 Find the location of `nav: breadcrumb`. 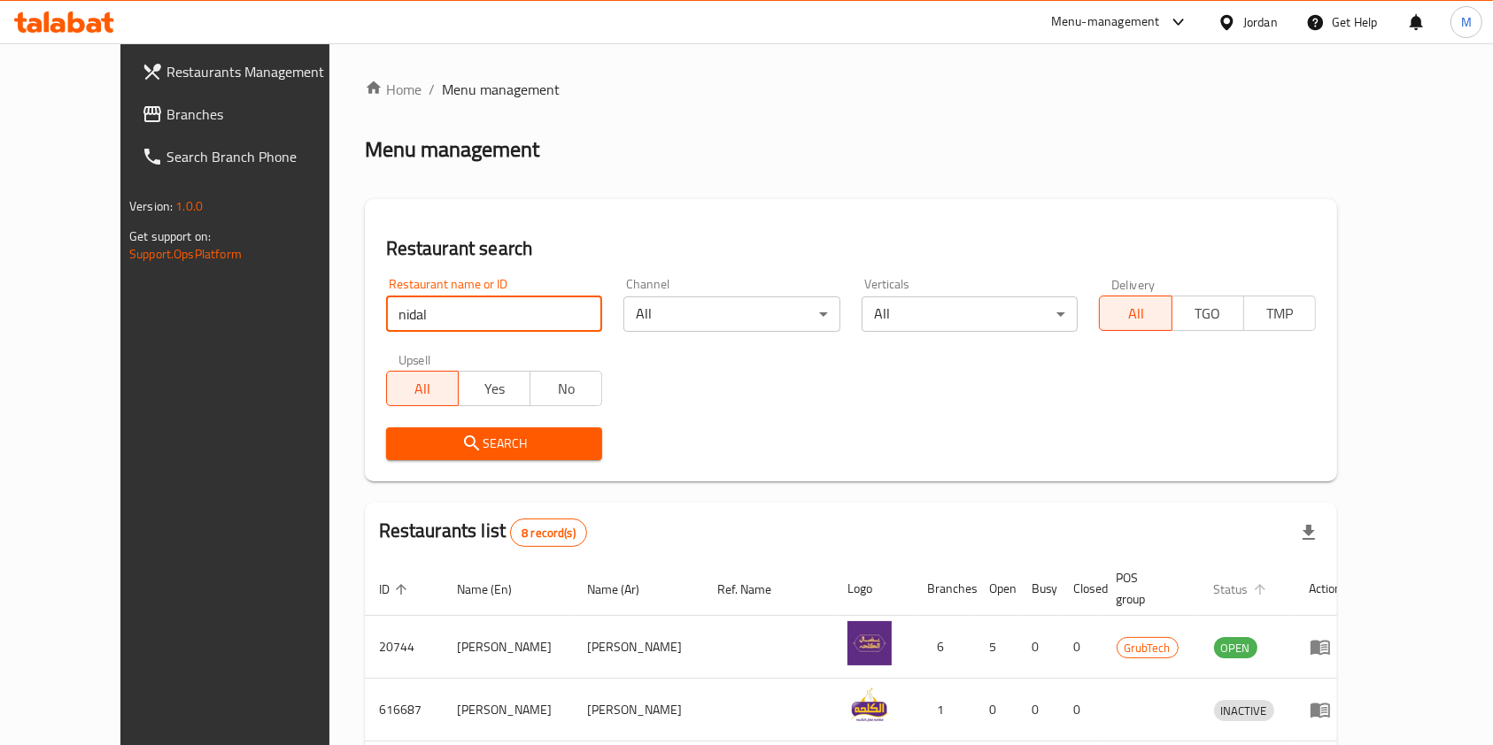

nav: breadcrumb is located at coordinates (851, 89).